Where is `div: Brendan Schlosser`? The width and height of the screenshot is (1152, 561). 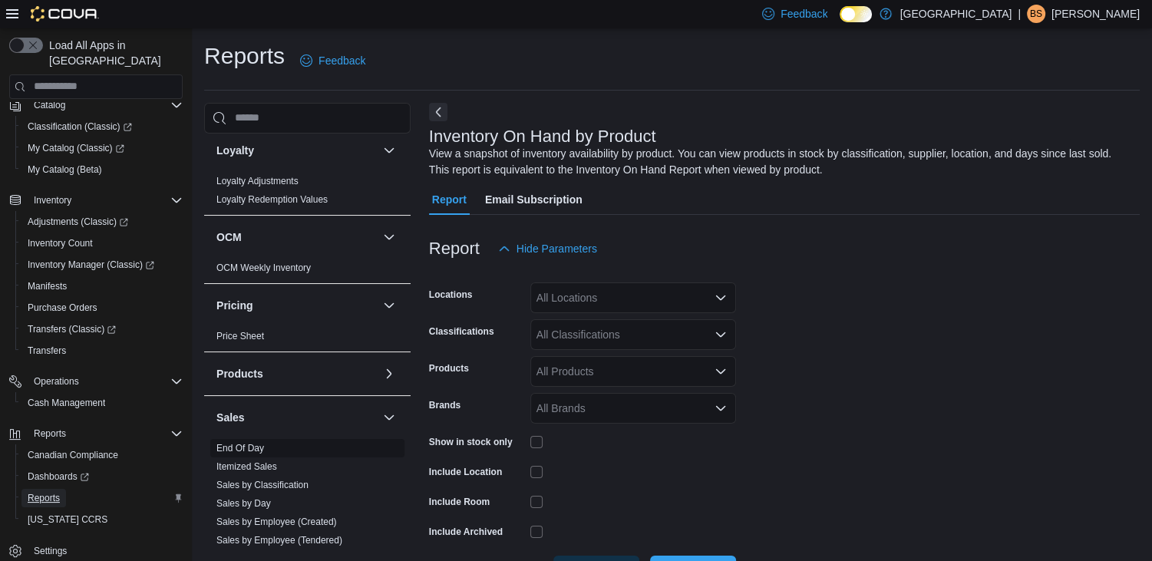
div: Brendan Schlosser is located at coordinates (1036, 14).